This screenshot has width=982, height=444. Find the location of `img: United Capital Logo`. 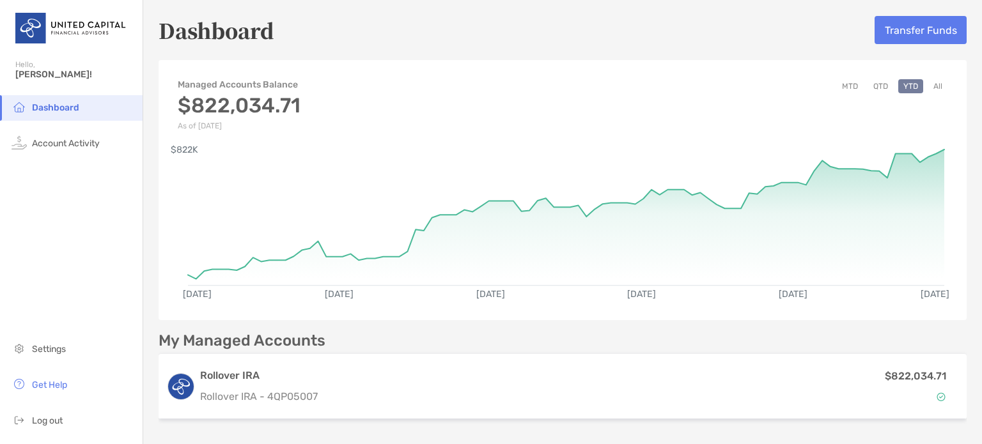

img: United Capital Logo is located at coordinates (71, 28).